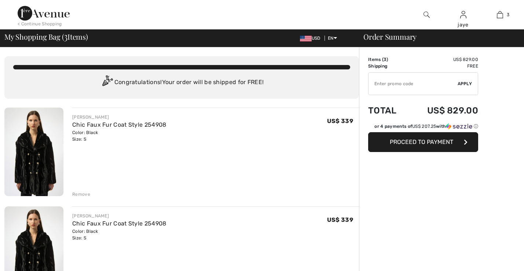  I want to click on img: Chic Faux Fur Coat Style 254908, so click(34, 152).